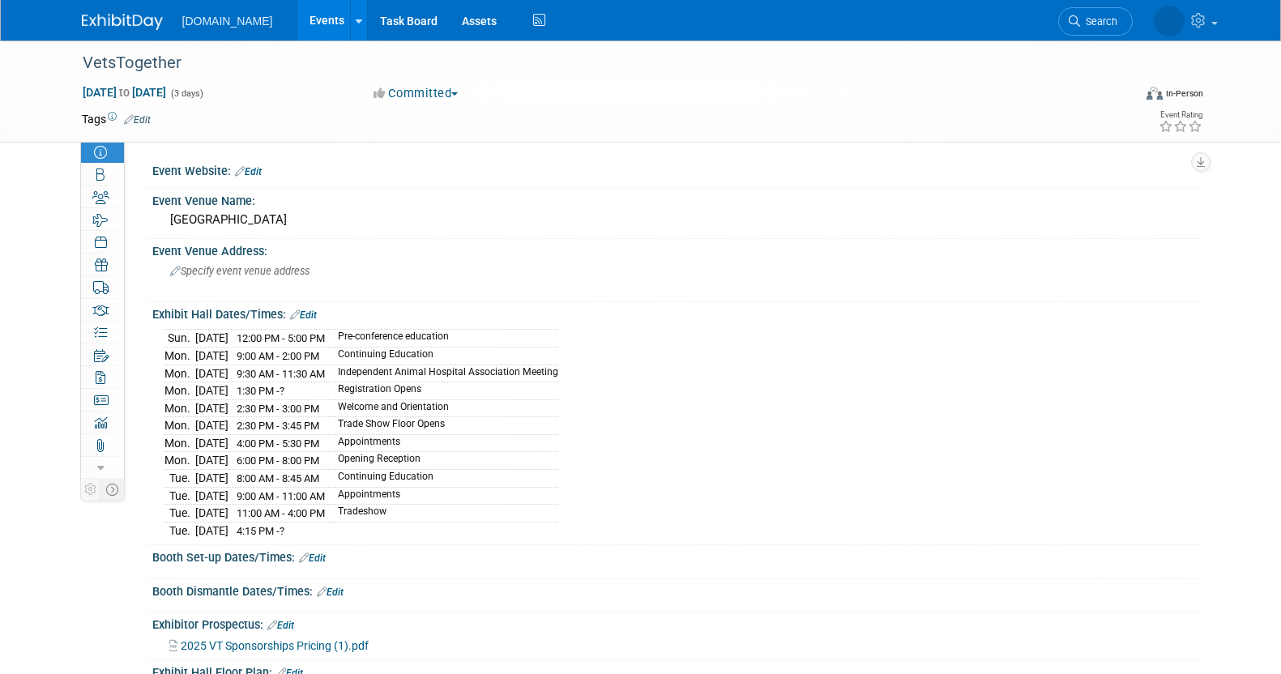  I want to click on td: Sun., so click(180, 339).